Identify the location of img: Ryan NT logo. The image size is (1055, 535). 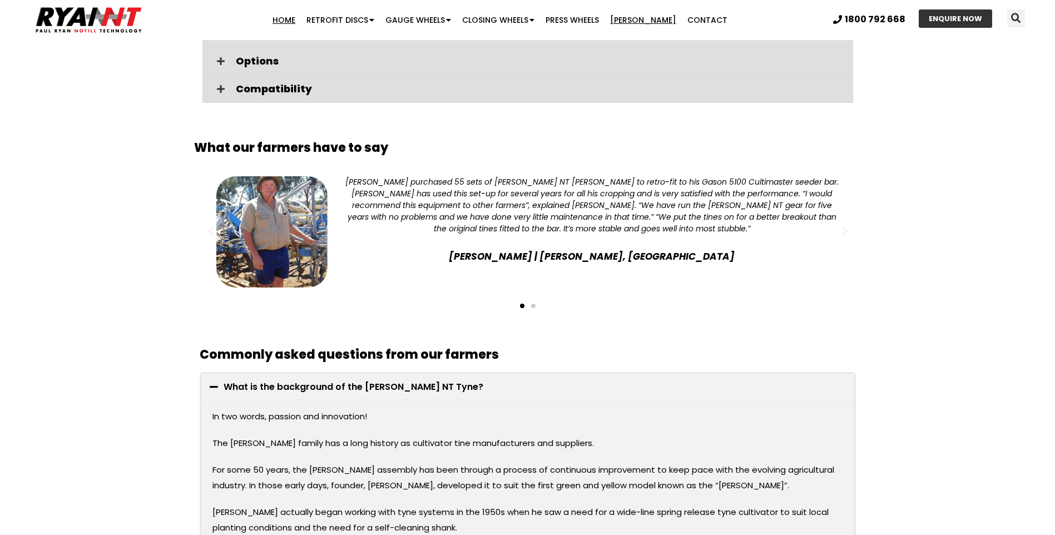
(89, 20).